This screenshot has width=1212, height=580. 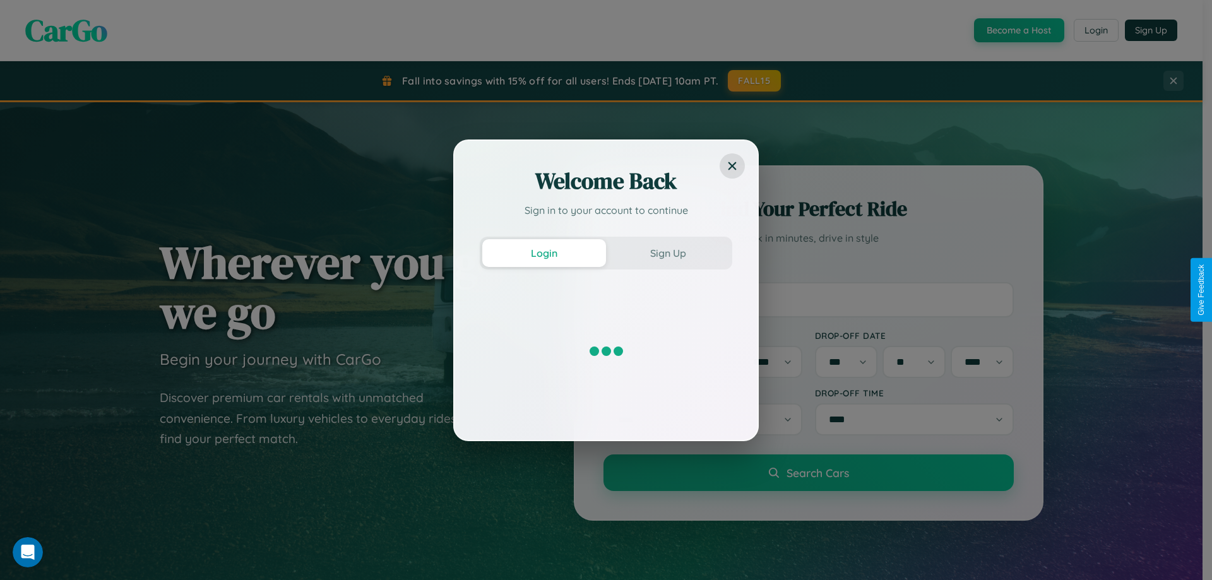 What do you see at coordinates (544, 253) in the screenshot?
I see `button: Login` at bounding box center [544, 253].